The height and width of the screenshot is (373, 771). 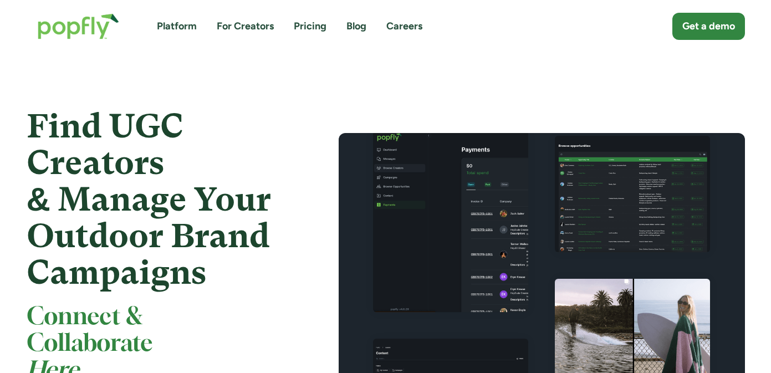 I want to click on a: Pricing, so click(x=310, y=26).